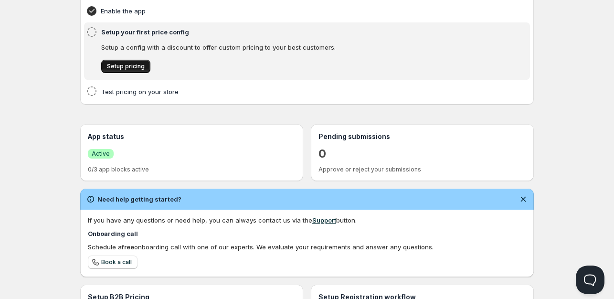 This screenshot has height=299, width=614. I want to click on b: free, so click(128, 247).